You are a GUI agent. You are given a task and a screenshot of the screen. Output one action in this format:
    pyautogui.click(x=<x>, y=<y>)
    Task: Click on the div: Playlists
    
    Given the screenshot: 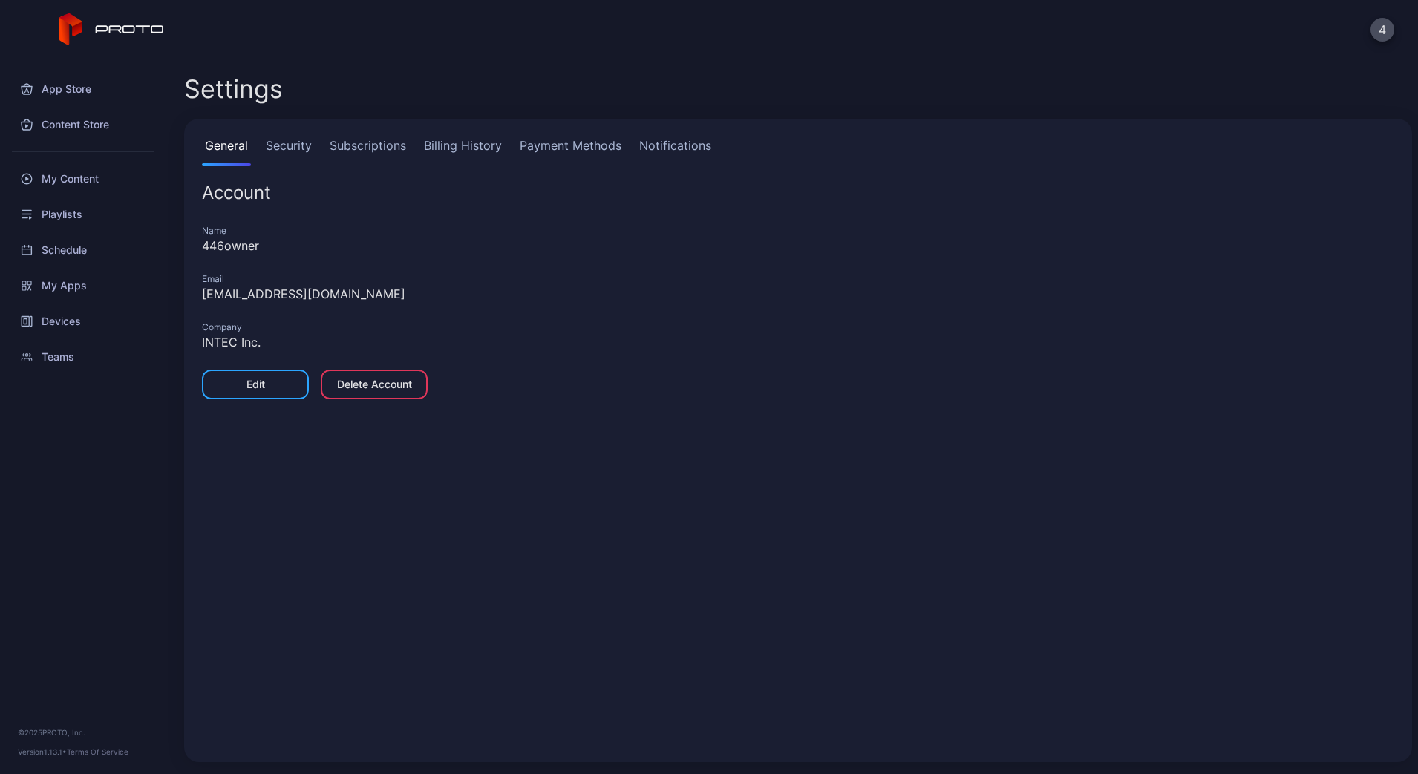 What is the action you would take?
    pyautogui.click(x=82, y=215)
    